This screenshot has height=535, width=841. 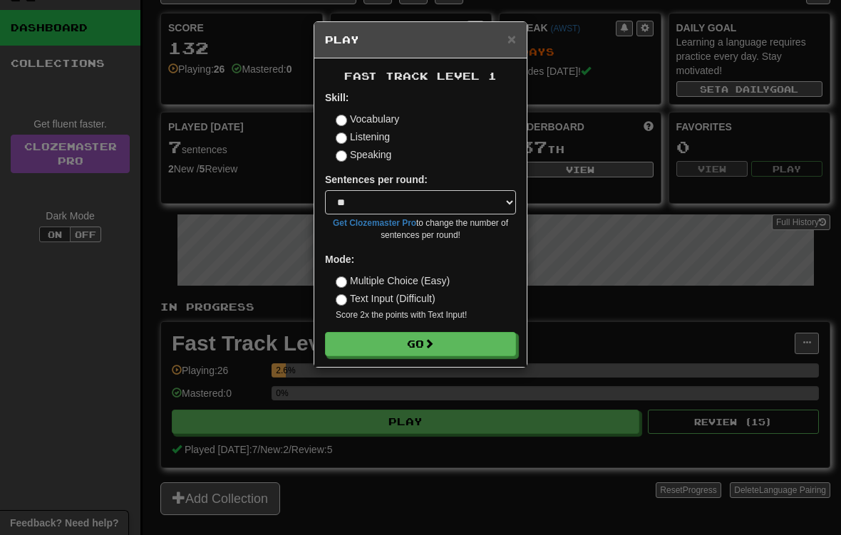 What do you see at coordinates (420, 229) in the screenshot?
I see `small: to change the number of sentences per round!` at bounding box center [420, 229].